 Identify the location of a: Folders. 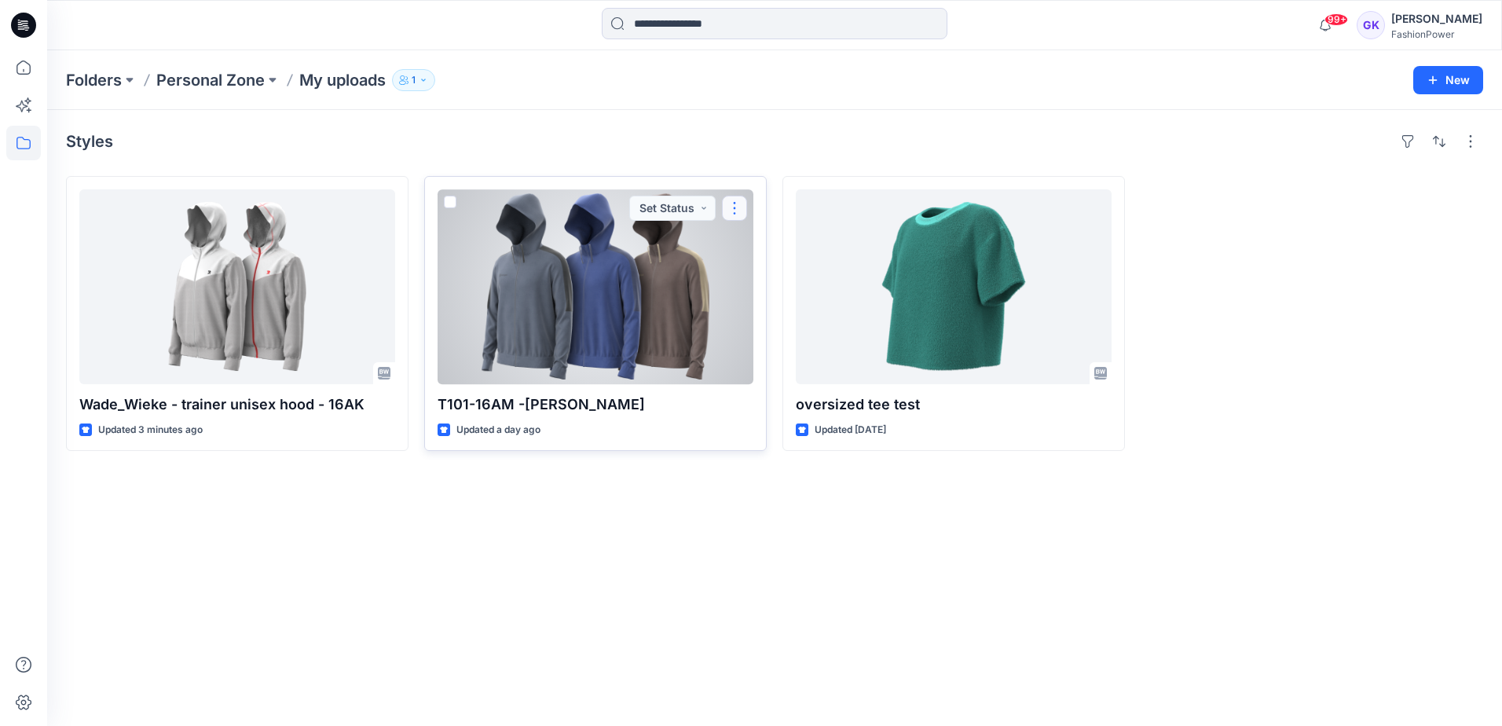
(93, 80).